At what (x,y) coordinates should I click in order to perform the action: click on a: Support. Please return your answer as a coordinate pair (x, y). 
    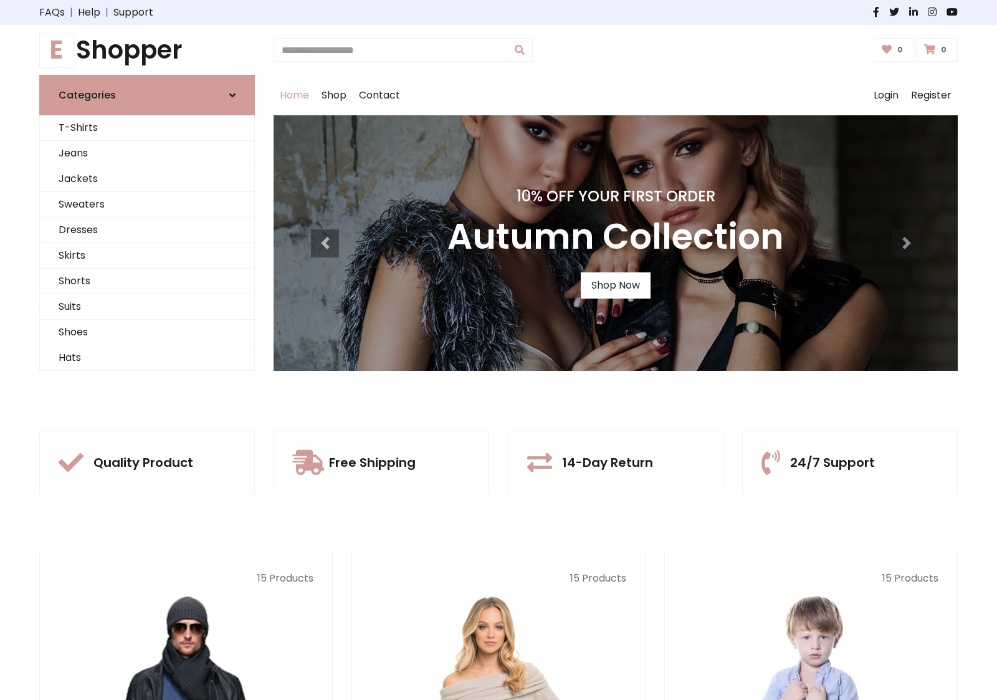
    Looking at the image, I should click on (133, 12).